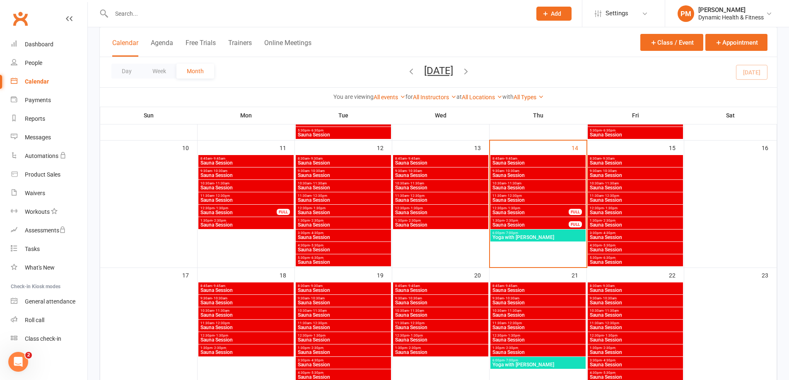 Image resolution: width=789 pixels, height=380 pixels. What do you see at coordinates (195, 71) in the screenshot?
I see `button: Month` at bounding box center [195, 71].